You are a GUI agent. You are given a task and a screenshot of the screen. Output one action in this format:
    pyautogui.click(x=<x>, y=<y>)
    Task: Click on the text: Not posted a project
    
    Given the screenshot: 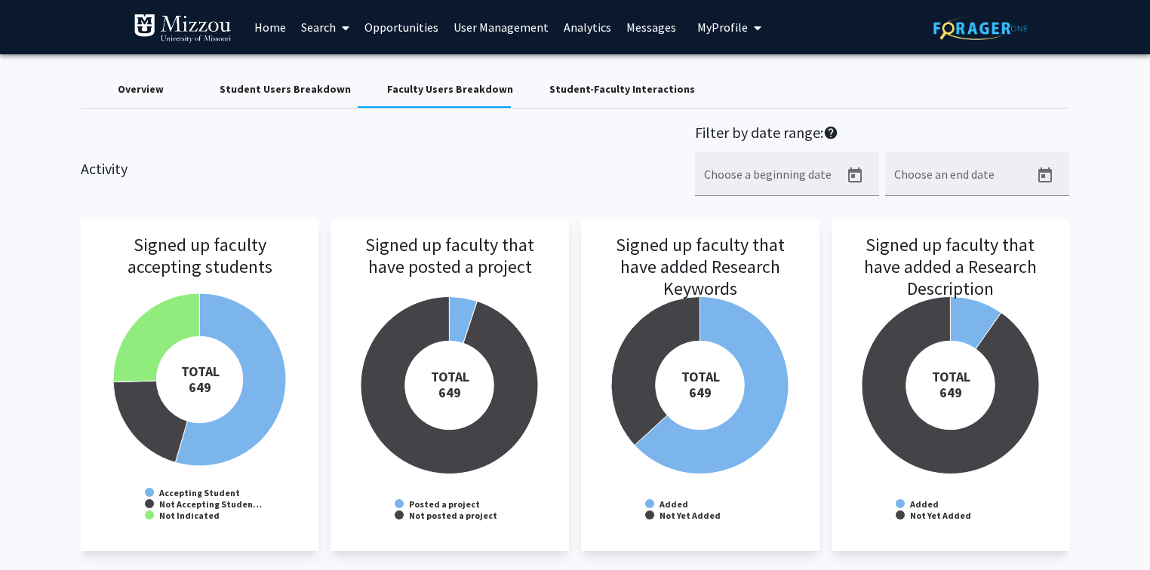 What is the action you would take?
    pyautogui.click(x=453, y=515)
    